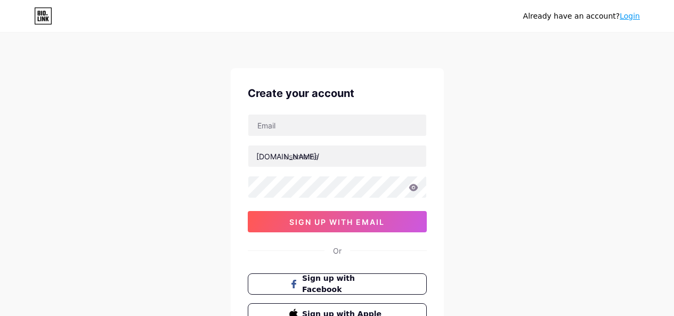  What do you see at coordinates (337, 125) in the screenshot?
I see `input: Email` at bounding box center [337, 125].